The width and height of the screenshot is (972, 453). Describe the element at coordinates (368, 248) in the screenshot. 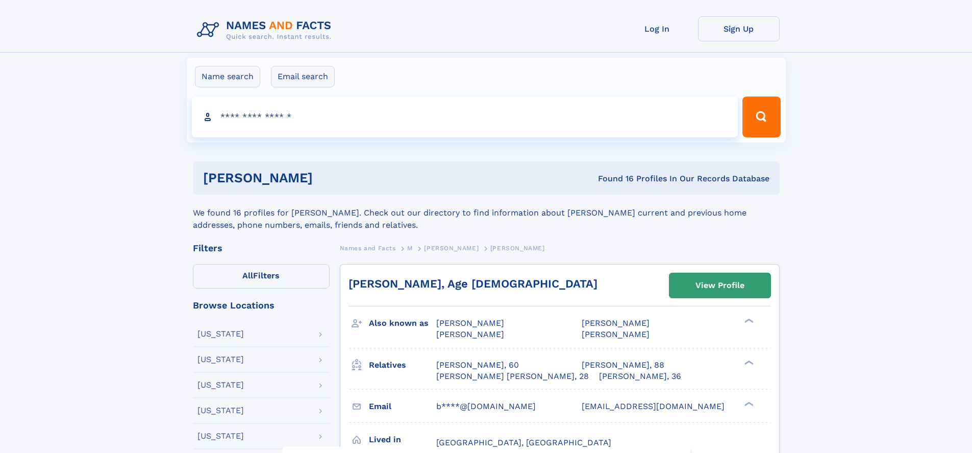

I see `a: Names and Facts` at that location.